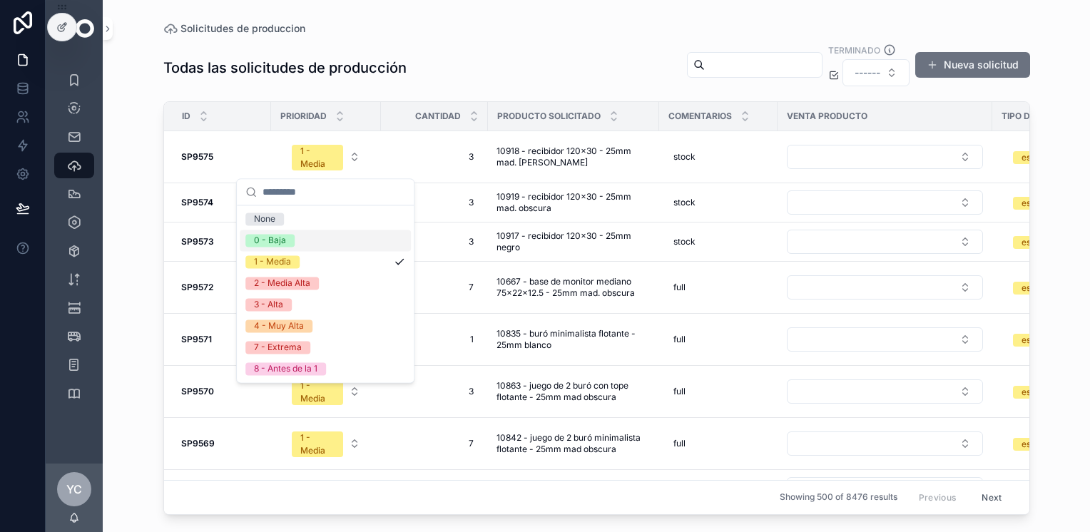  What do you see at coordinates (198, 443) in the screenshot?
I see `strong: SP9569` at bounding box center [198, 443].